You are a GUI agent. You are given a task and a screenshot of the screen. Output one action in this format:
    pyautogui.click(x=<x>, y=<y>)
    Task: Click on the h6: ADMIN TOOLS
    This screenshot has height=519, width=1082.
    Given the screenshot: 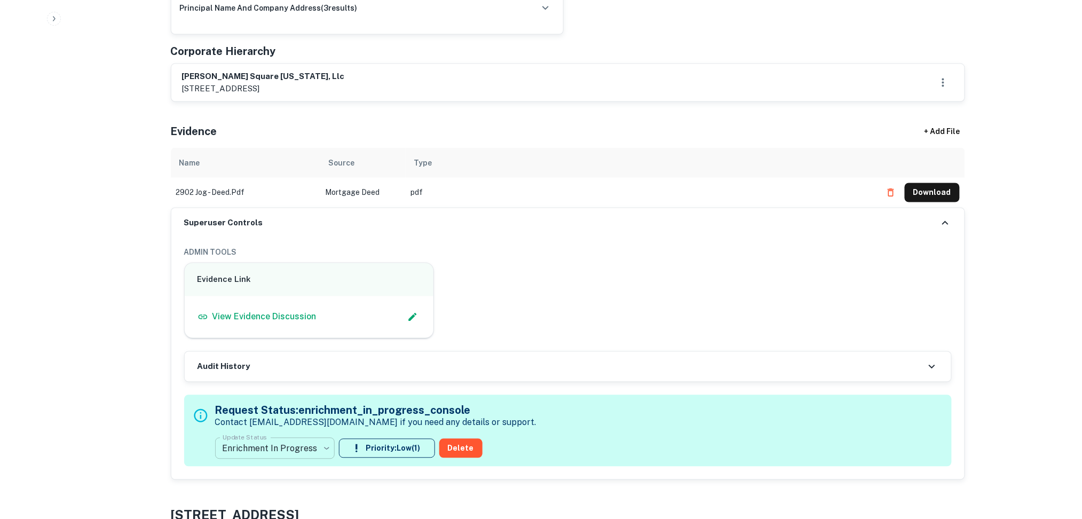 What is the action you would take?
    pyautogui.click(x=568, y=252)
    